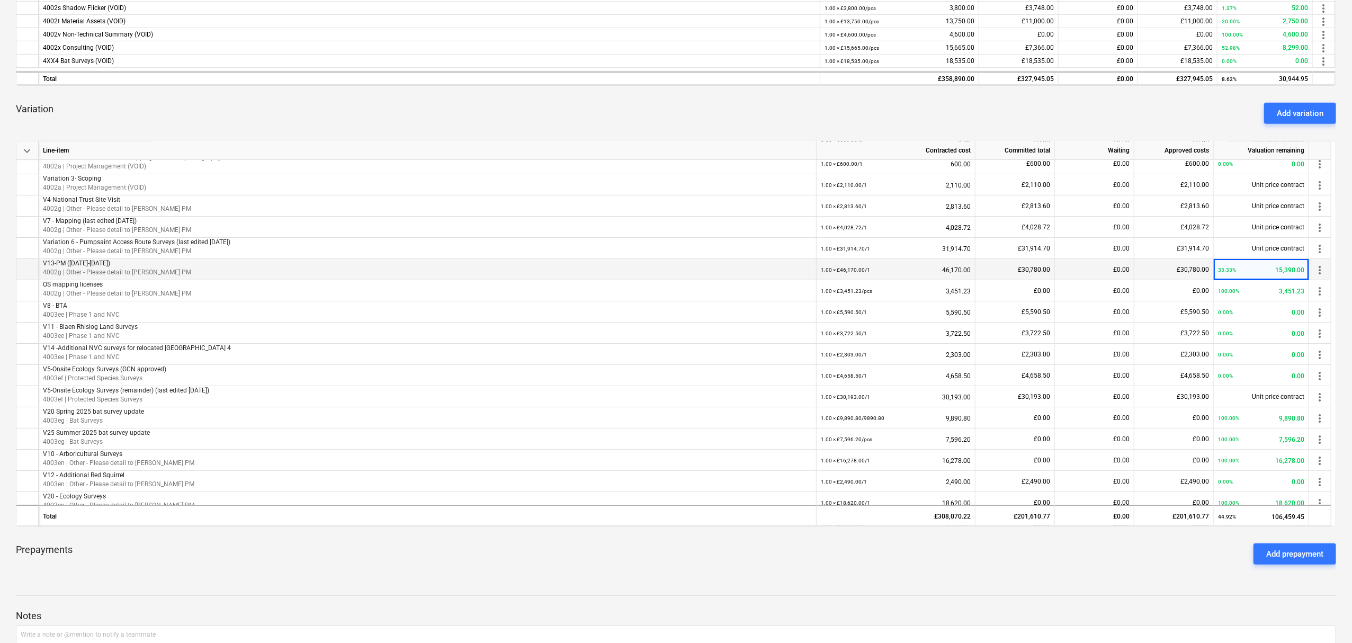  What do you see at coordinates (1261, 418) in the screenshot?
I see `div: 9,890.80` at bounding box center [1261, 418].